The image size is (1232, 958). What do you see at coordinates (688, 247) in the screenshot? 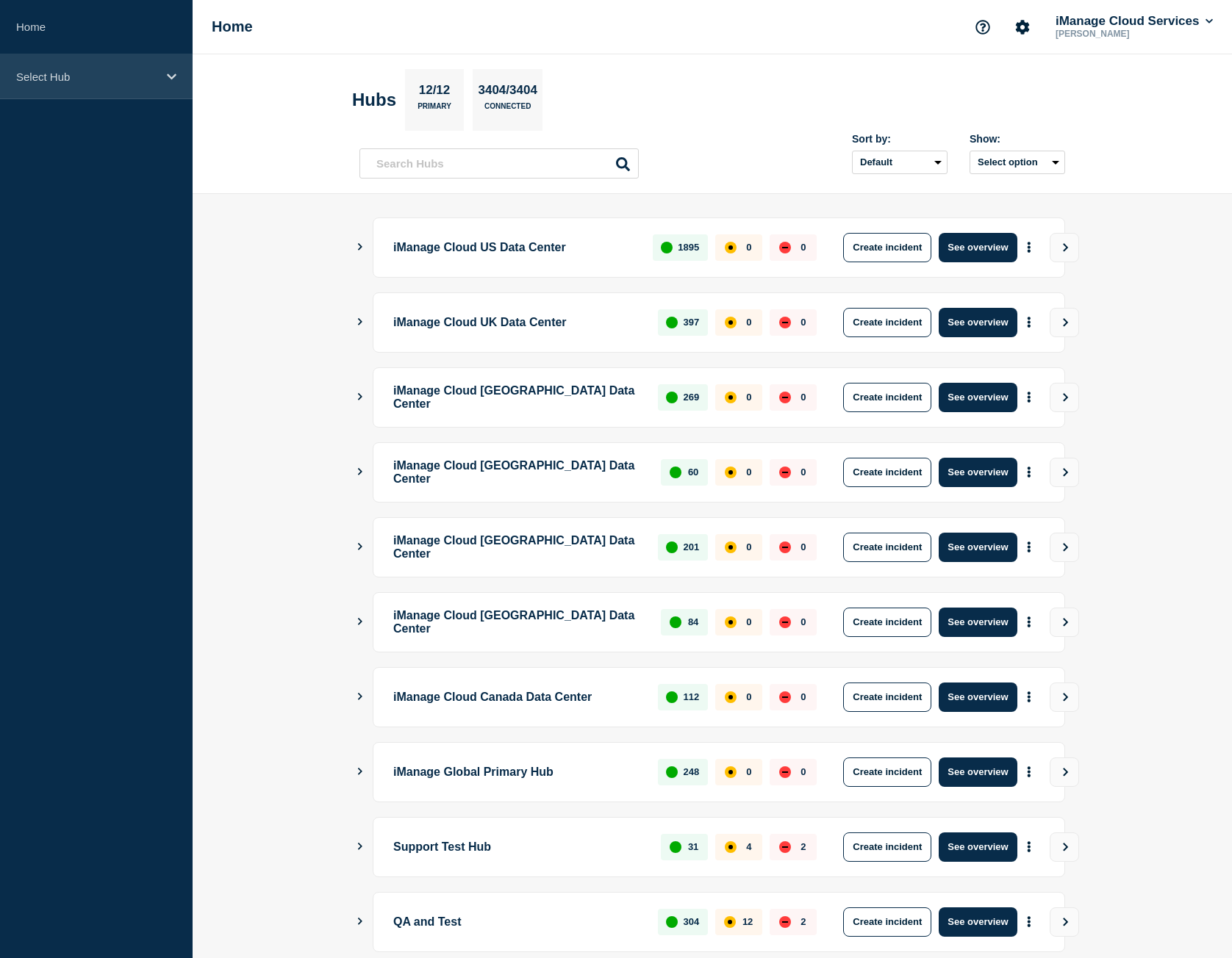
I see `p: 1895` at bounding box center [688, 247].